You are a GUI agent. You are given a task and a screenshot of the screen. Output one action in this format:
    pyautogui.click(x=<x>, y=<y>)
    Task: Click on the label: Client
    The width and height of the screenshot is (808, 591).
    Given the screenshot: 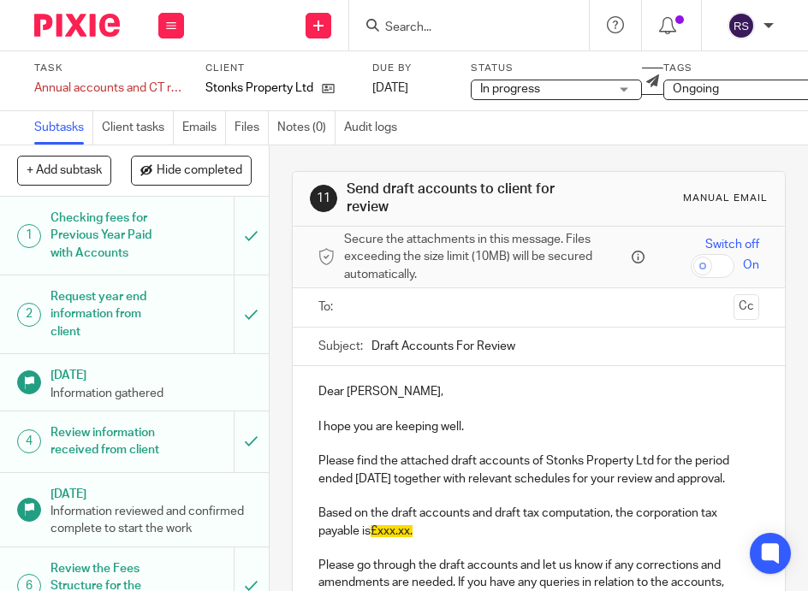 What is the action you would take?
    pyautogui.click(x=280, y=68)
    